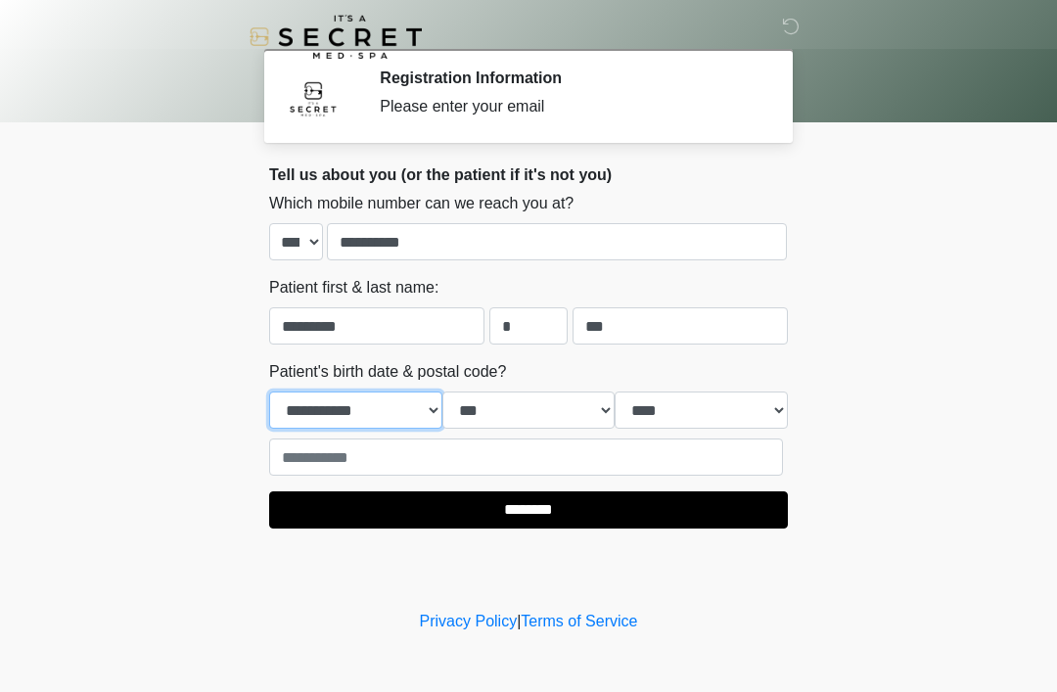 The height and width of the screenshot is (692, 1057). I want to click on h2: Tell us about you (or the patient if it's not you), so click(529, 174).